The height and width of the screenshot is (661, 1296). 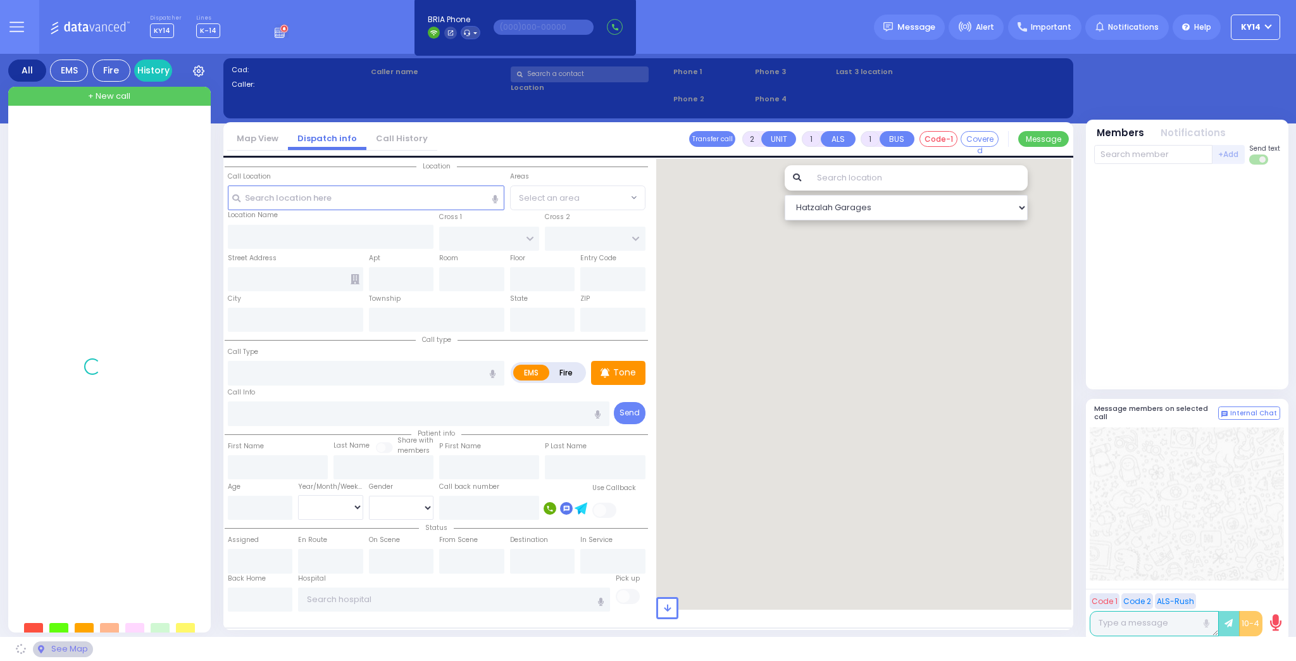 I want to click on label: Street Address, so click(x=252, y=258).